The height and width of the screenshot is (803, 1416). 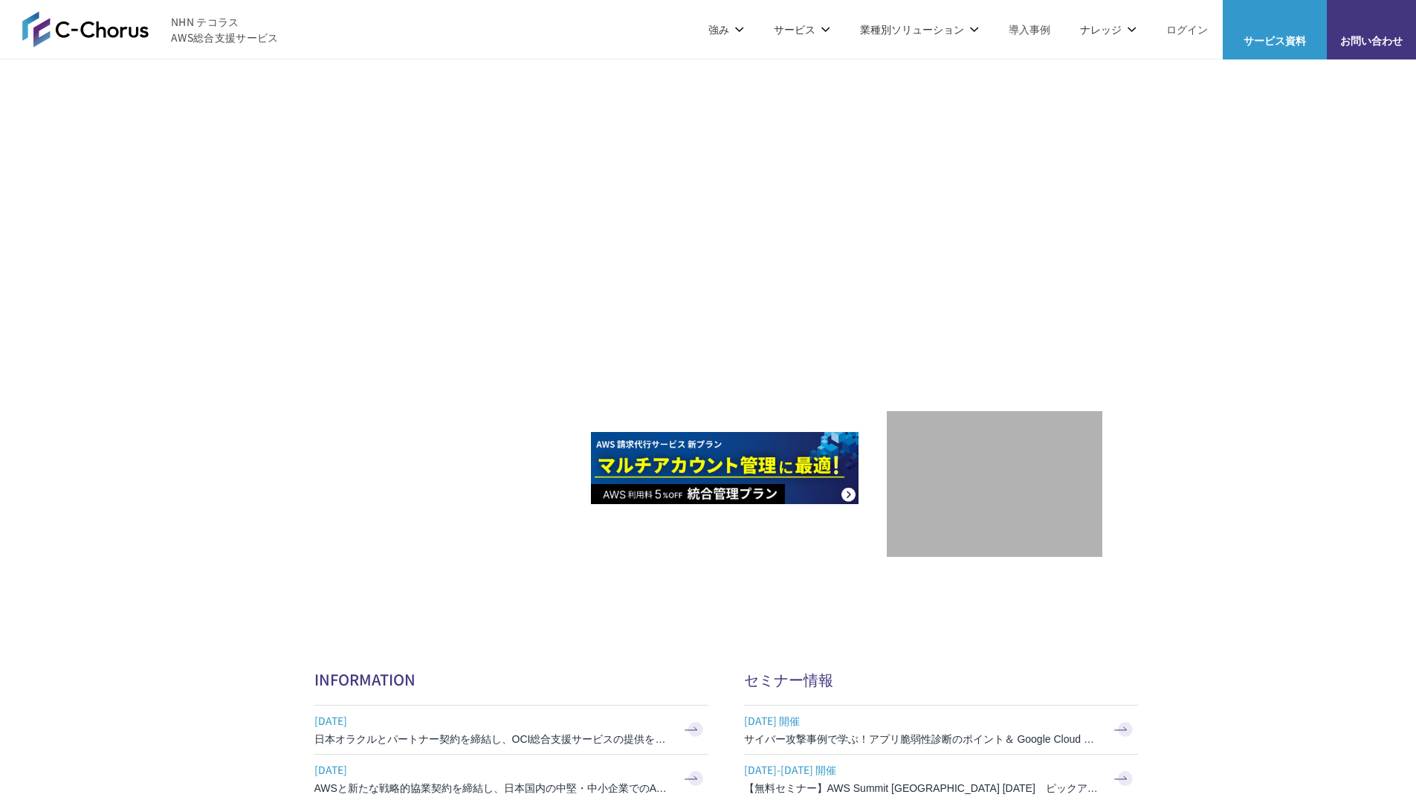 I want to click on img: AWS請求代行サービス 統合管理プラン, so click(x=725, y=468).